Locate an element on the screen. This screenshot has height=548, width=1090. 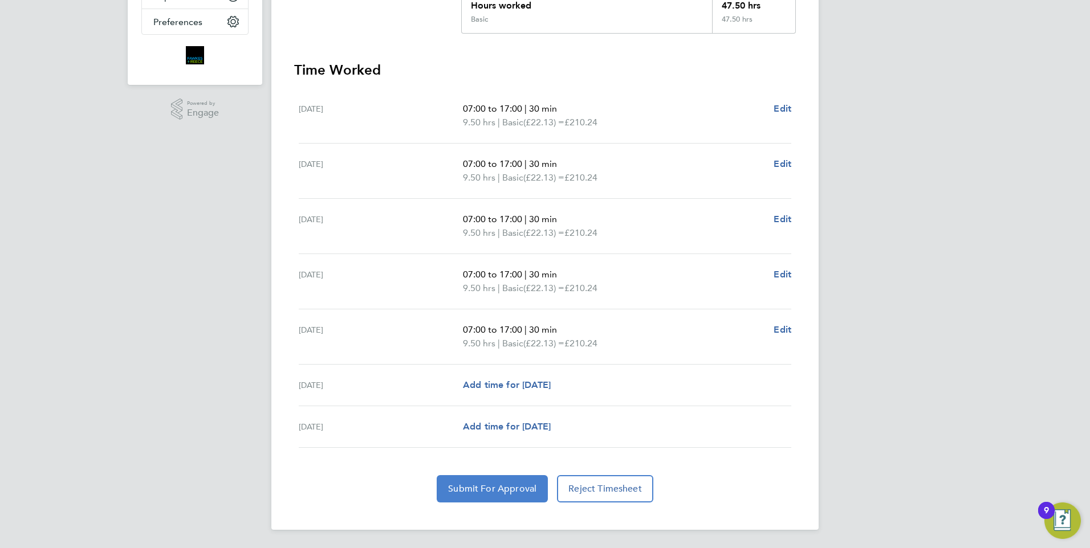
button: Reject Timesheet is located at coordinates (605, 489).